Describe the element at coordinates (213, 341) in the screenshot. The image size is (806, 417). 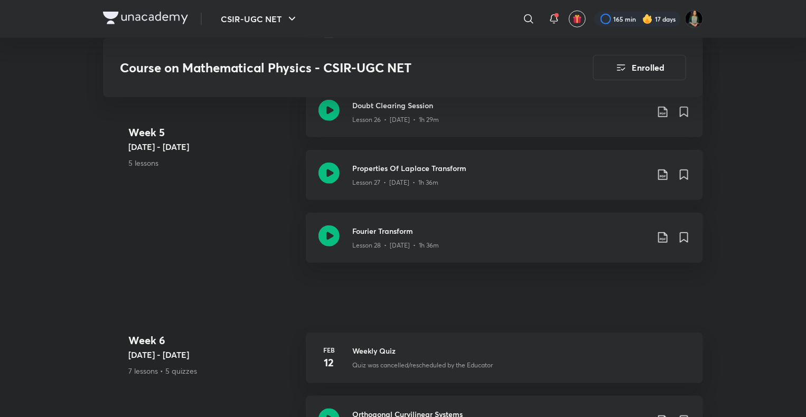
I see `h4: Week 6` at that location.